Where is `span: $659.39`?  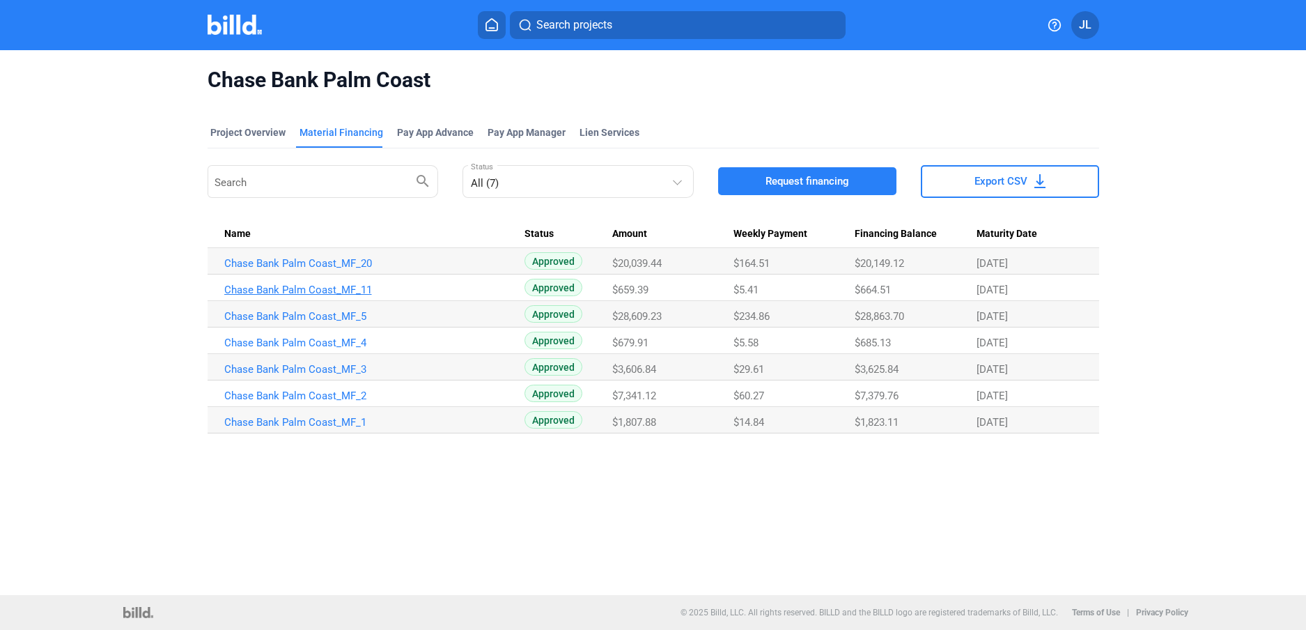
span: $659.39 is located at coordinates (630, 290).